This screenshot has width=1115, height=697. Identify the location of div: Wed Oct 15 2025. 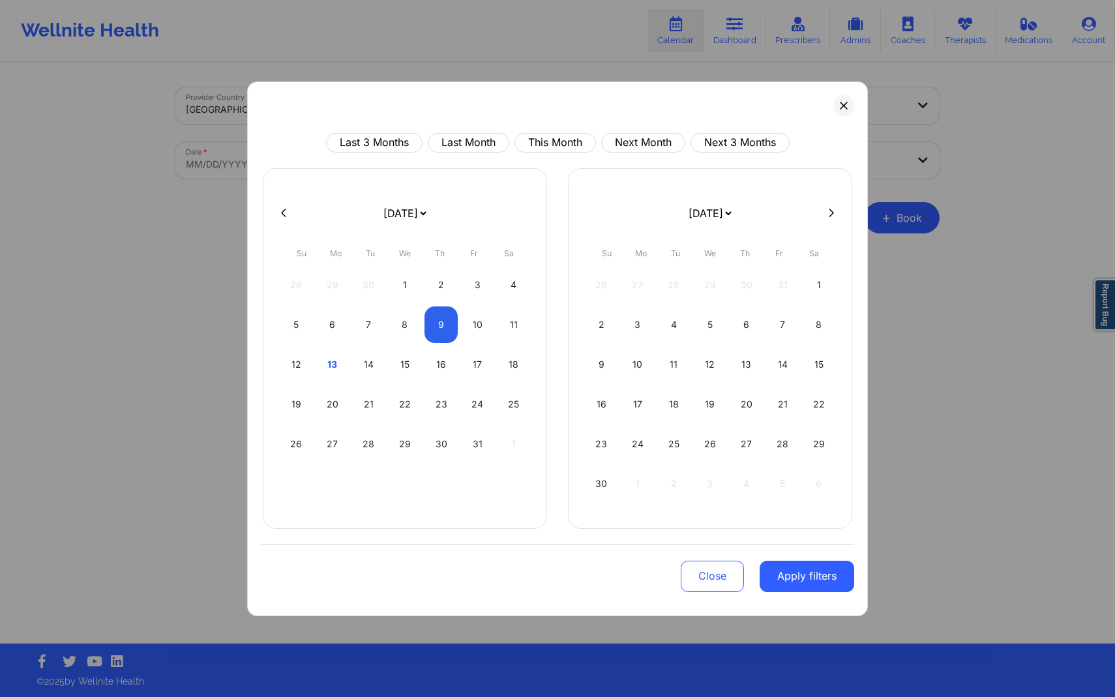
(405, 365).